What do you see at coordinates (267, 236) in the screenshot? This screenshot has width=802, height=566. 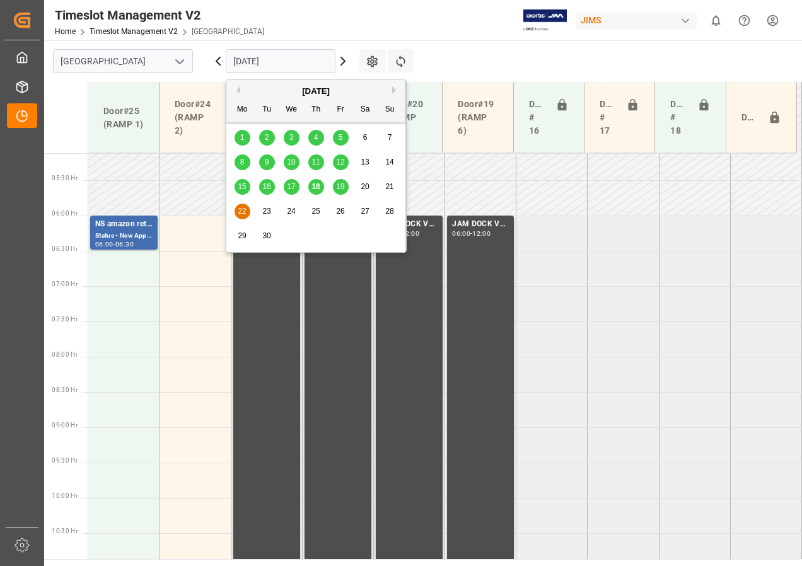 I see `div: Choose Tuesday, September 30th, 2025` at bounding box center [267, 236].